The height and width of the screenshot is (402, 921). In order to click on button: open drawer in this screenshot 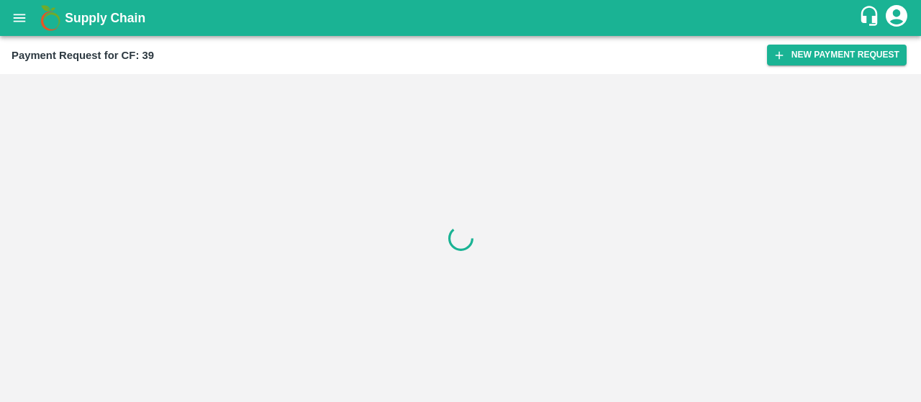, I will do `click(19, 18)`.